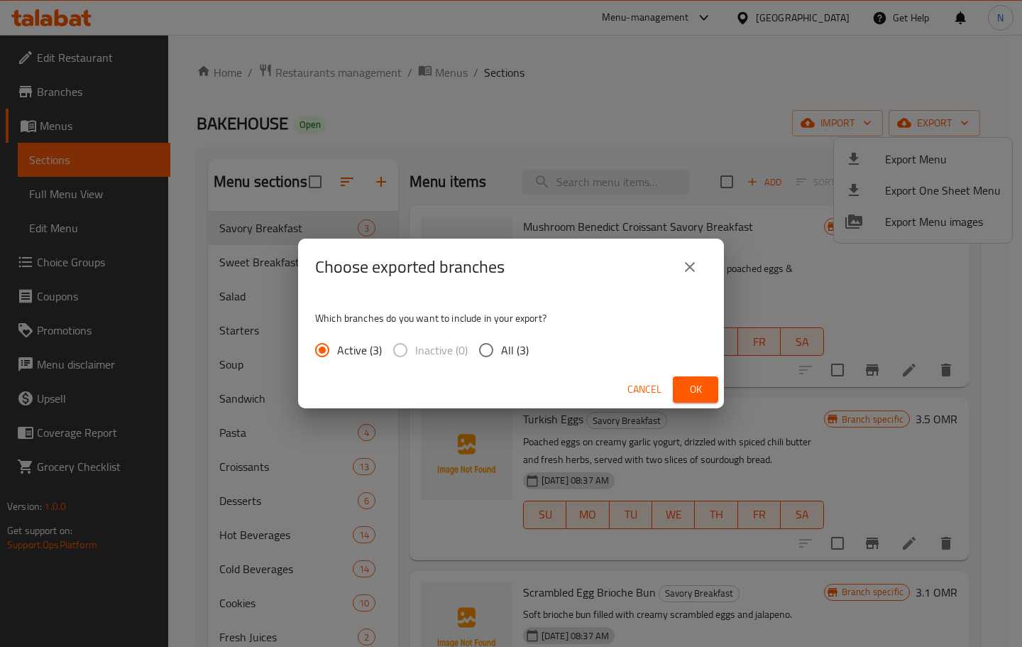  Describe the element at coordinates (696, 389) in the screenshot. I see `button: Ok` at that location.